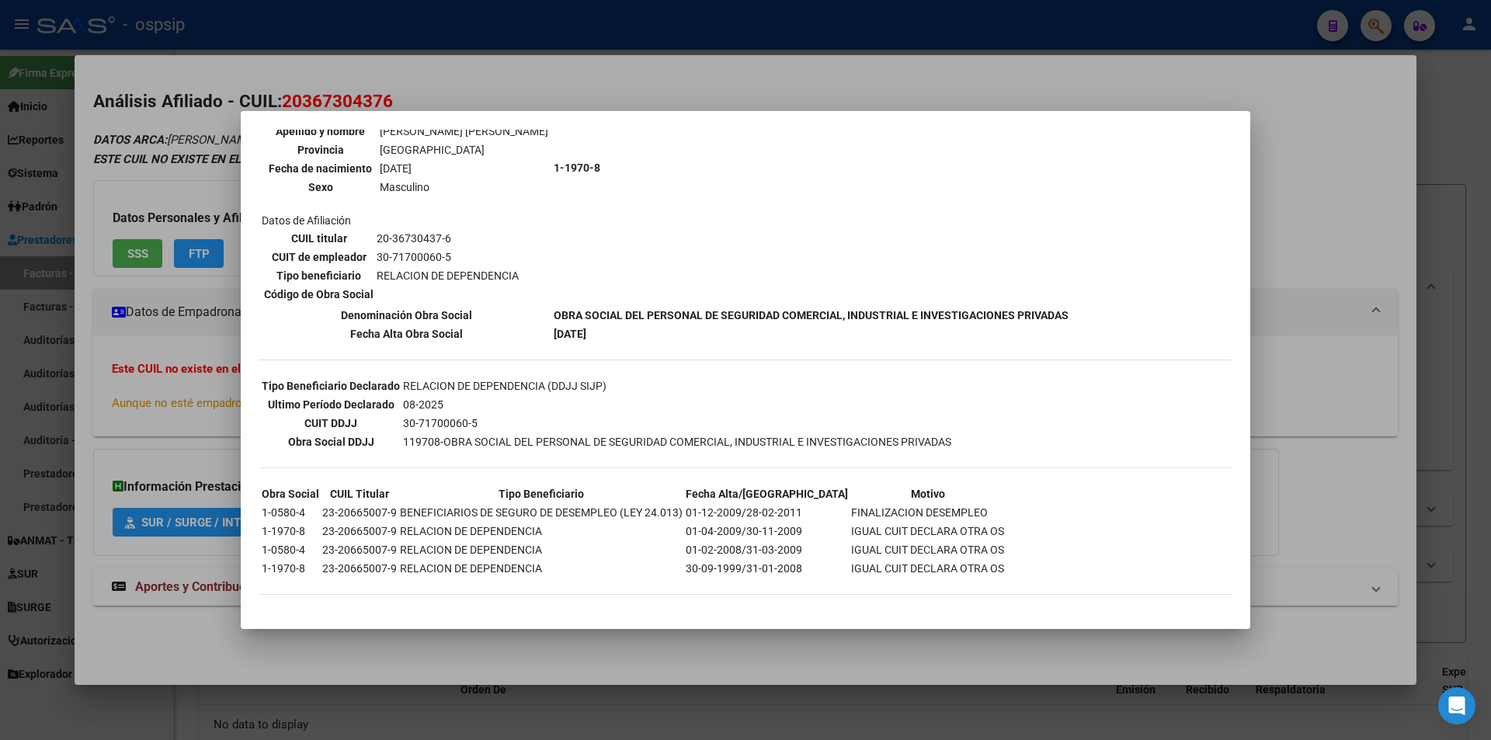  I want to click on td: RELACION DE DEPENDENCIA (DDJJ SIJP), so click(677, 386).